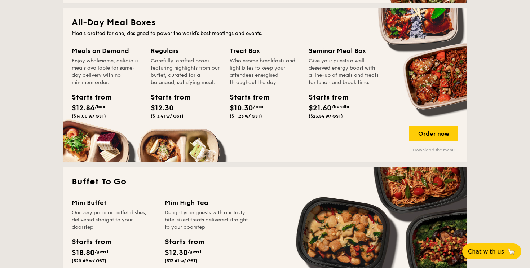  Describe the element at coordinates (344, 51) in the screenshot. I see `div: Seminar Meal Box` at that location.